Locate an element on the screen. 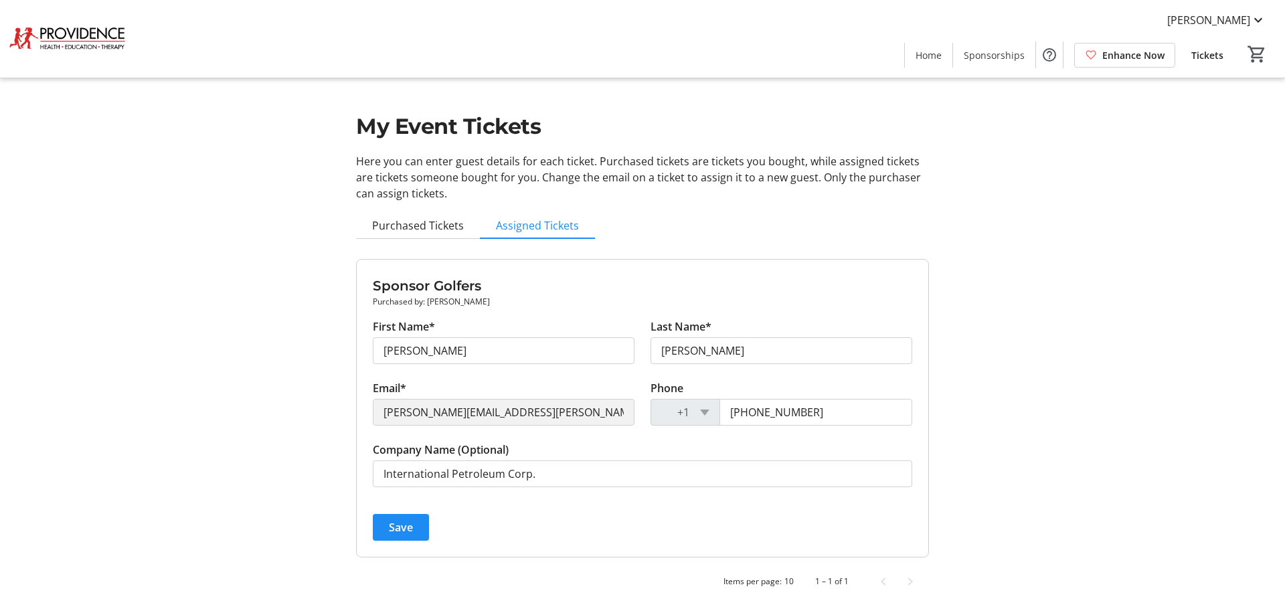 This screenshot has height=615, width=1285. a: Enhance Now is located at coordinates (1124, 55).